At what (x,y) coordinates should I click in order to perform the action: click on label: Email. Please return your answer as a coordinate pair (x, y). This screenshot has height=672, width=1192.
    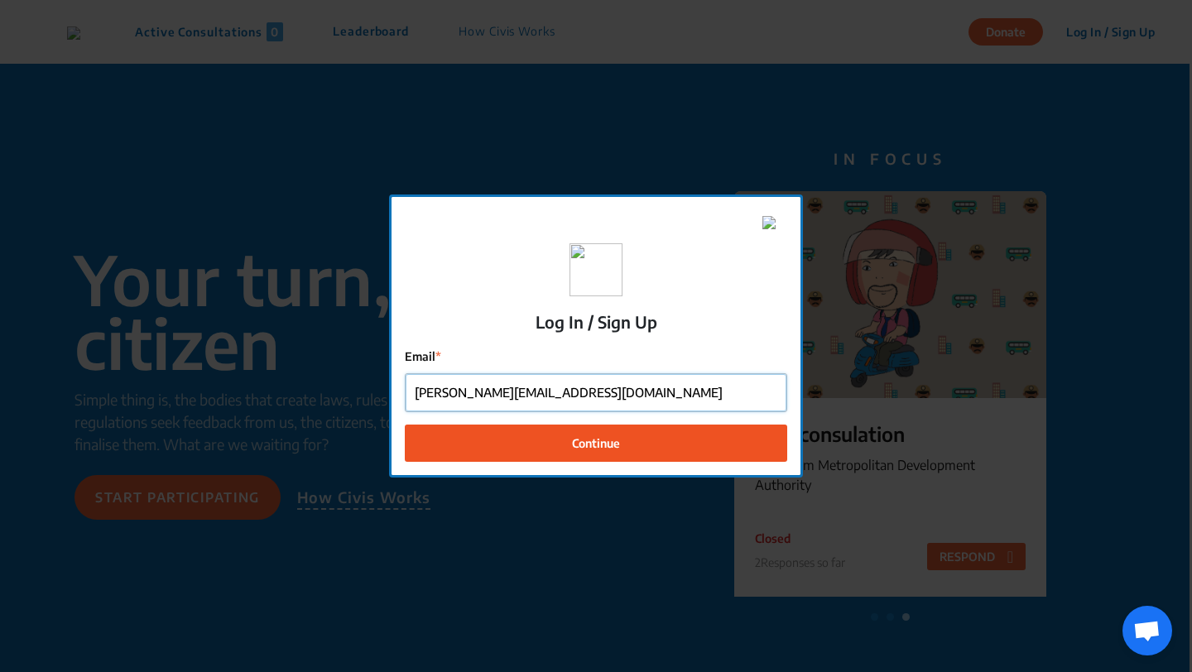
    Looking at the image, I should click on (596, 356).